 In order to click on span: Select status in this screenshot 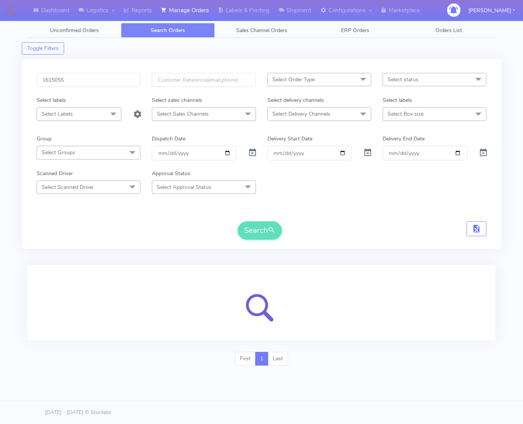, I will do `click(403, 79)`.